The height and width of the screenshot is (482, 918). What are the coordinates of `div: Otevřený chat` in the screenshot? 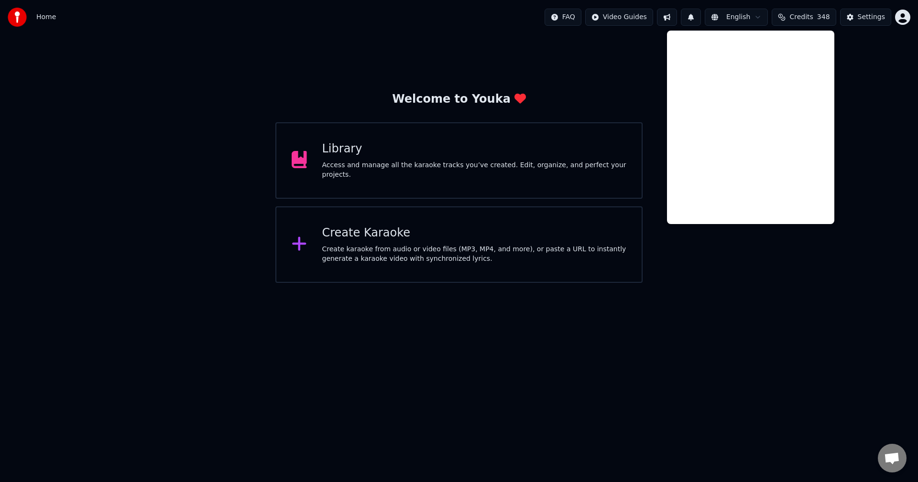 It's located at (892, 459).